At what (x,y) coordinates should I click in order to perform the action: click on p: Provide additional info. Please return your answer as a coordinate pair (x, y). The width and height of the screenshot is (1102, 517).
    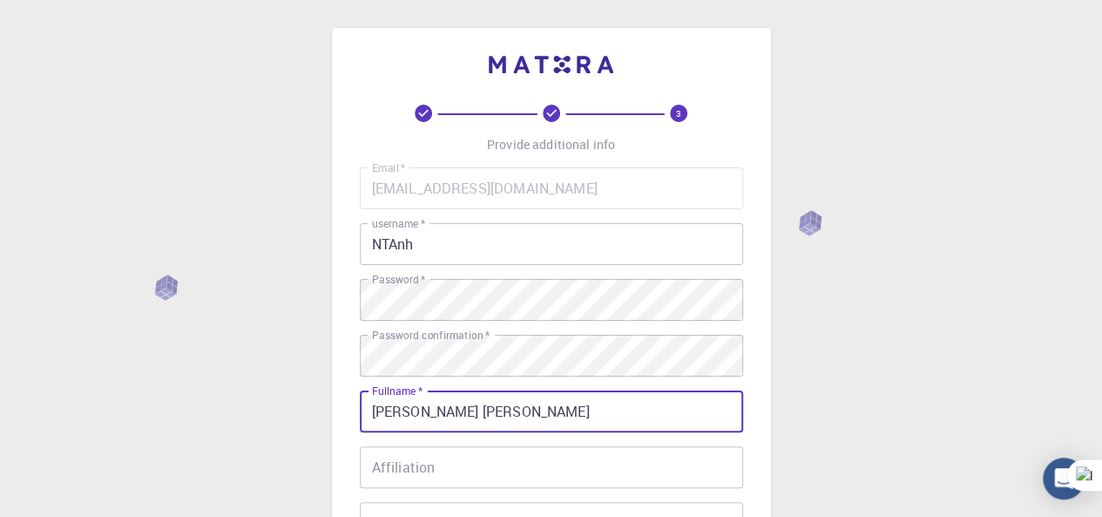
    Looking at the image, I should click on (551, 145).